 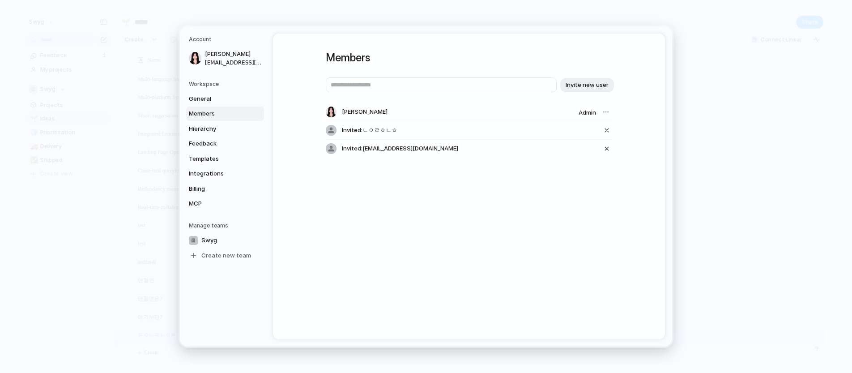 I want to click on a: Swyg, so click(x=225, y=240).